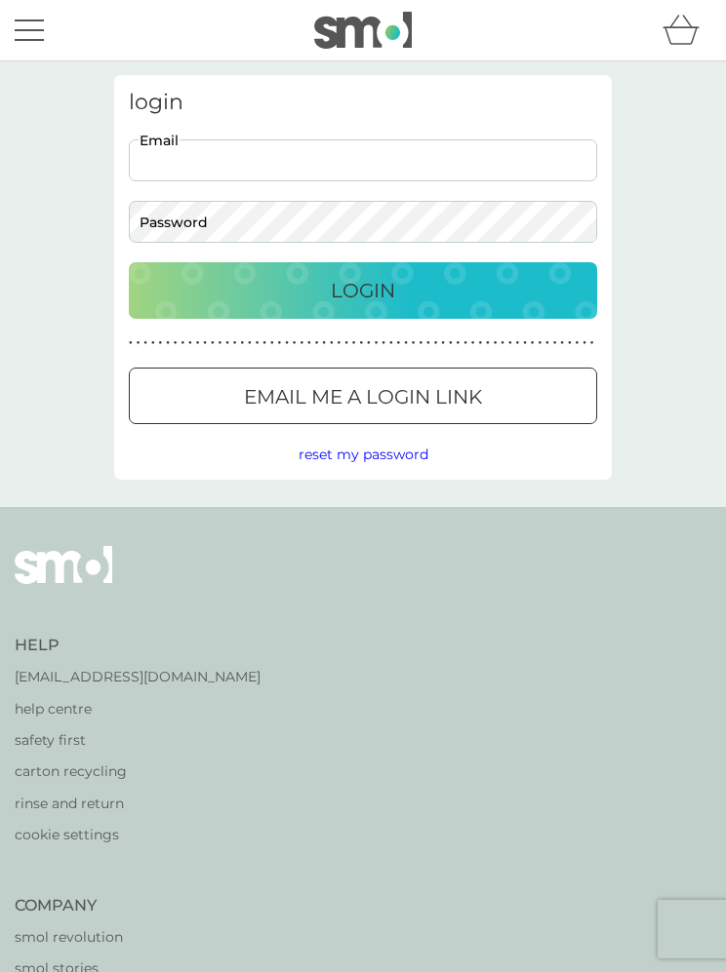 The width and height of the screenshot is (726, 972). What do you see at coordinates (363, 397) in the screenshot?
I see `p: Email me a login link` at bounding box center [363, 397].